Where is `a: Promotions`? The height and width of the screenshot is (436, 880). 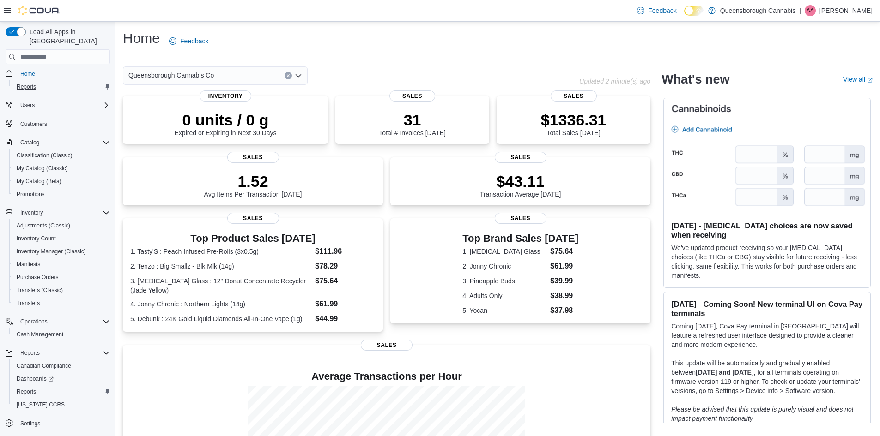 a: Promotions is located at coordinates (30, 194).